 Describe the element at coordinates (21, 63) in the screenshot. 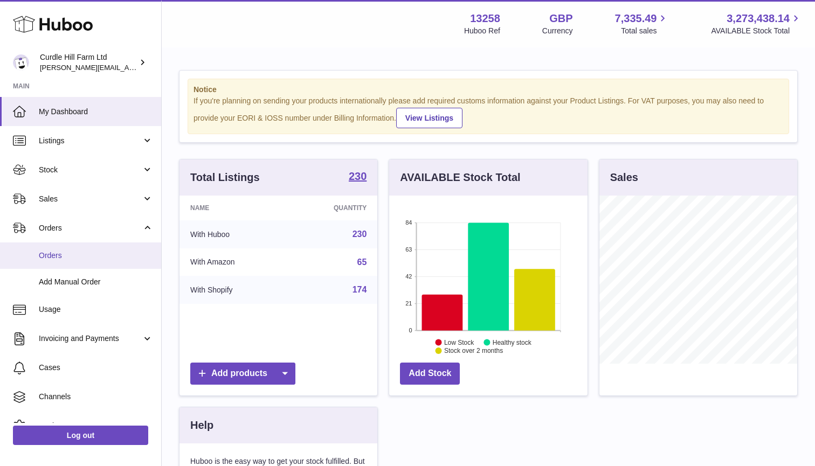

I see `img: miranda@diddlysquatfarmshop.com` at that location.